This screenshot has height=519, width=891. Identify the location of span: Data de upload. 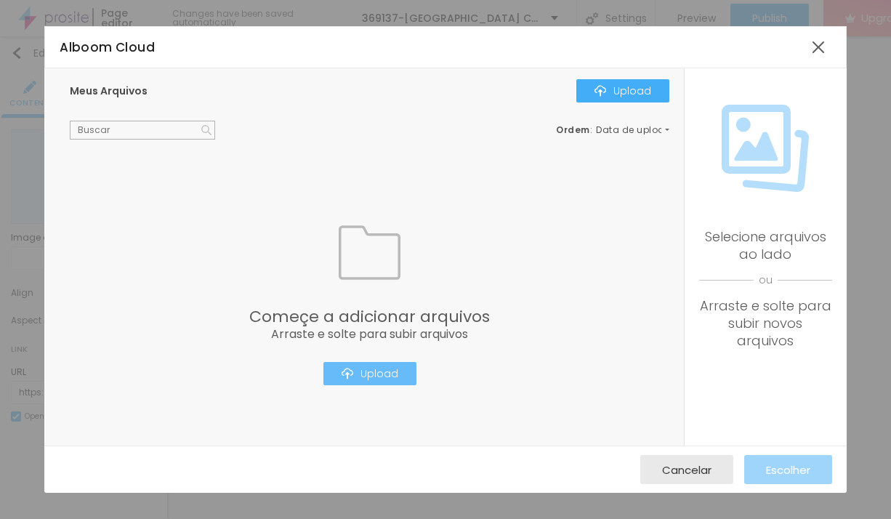
(634, 130).